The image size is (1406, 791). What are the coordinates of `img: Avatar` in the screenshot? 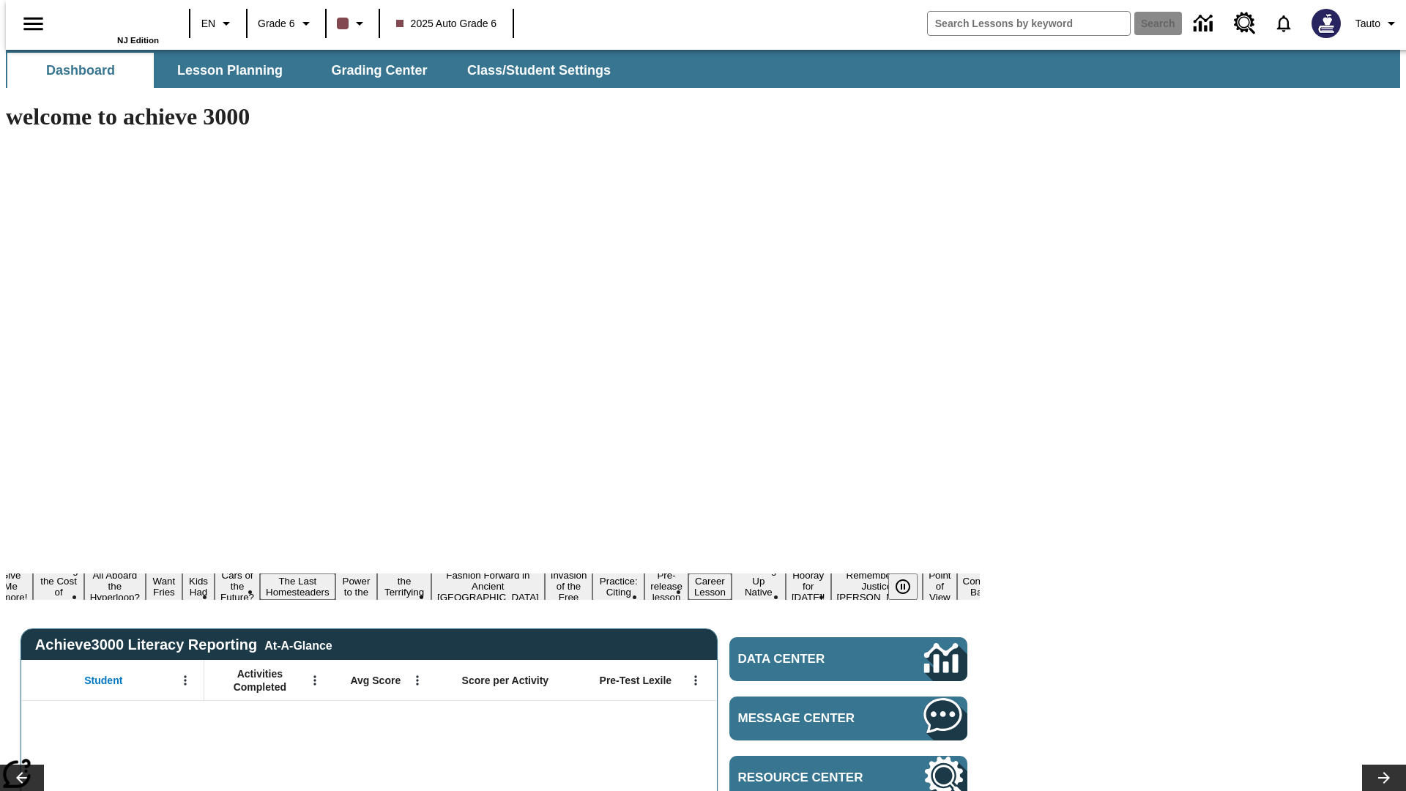 It's located at (1326, 23).